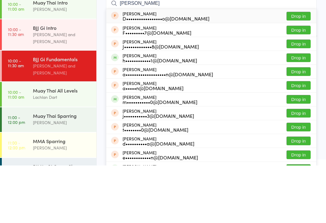 The height and width of the screenshot is (223, 326). Describe the element at coordinates (62, 117) in the screenshot. I see `div: BJJ Gi Fundamentals` at that location.